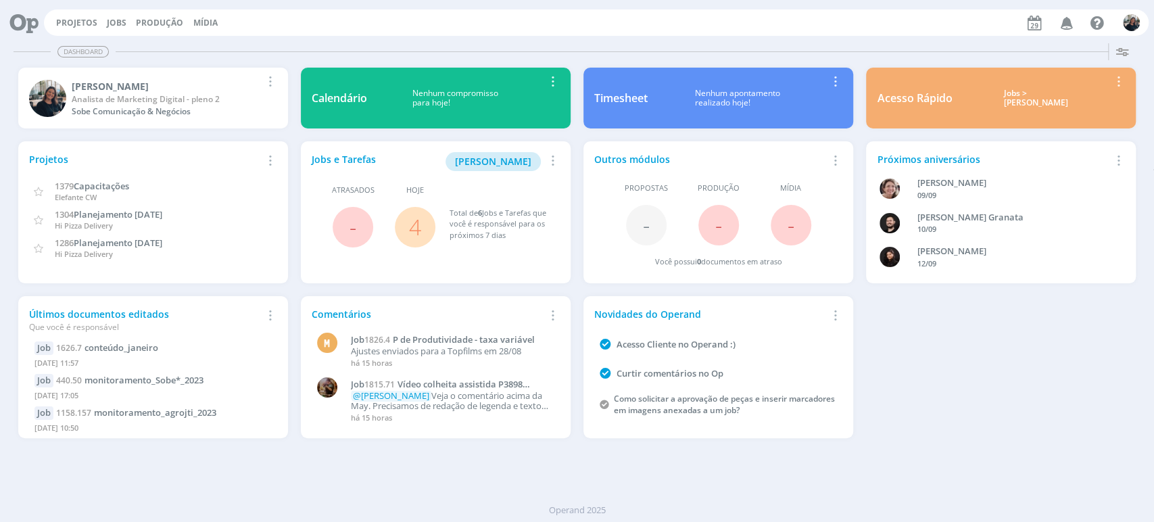 The width and height of the screenshot is (1154, 522). What do you see at coordinates (76, 23) in the screenshot?
I see `button: Projetos` at bounding box center [76, 23].